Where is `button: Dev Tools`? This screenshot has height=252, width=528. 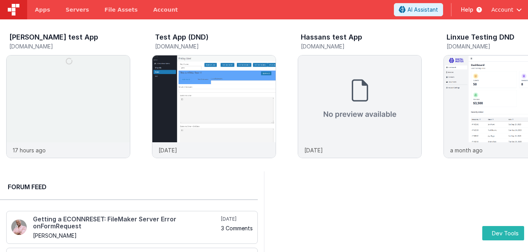 button: Dev Tools is located at coordinates (504, 233).